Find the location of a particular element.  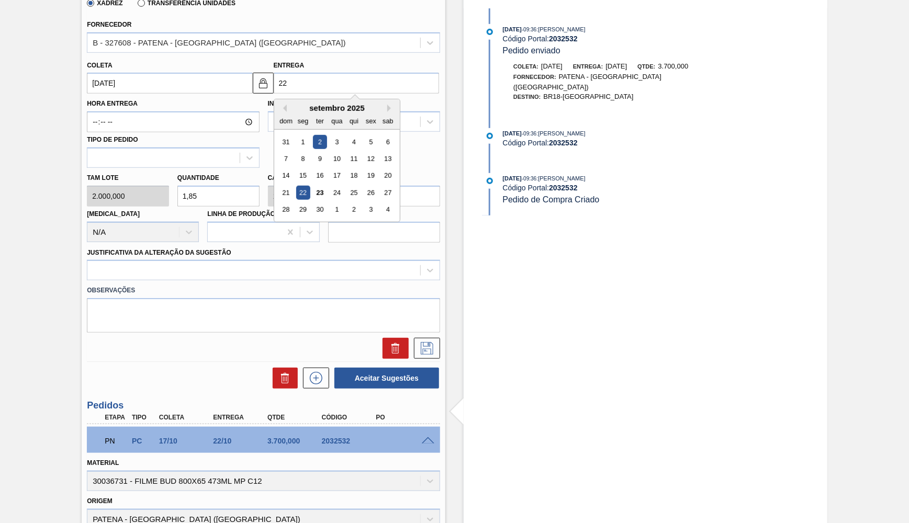

div: Choose terça-feira, 23 de setembro de 2025 is located at coordinates (320, 193).